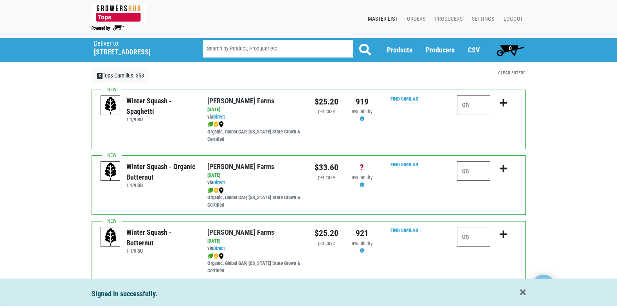  What do you see at coordinates (161, 172) in the screenshot?
I see `div: Winter Squash - Organic Butternut` at bounding box center [161, 172].